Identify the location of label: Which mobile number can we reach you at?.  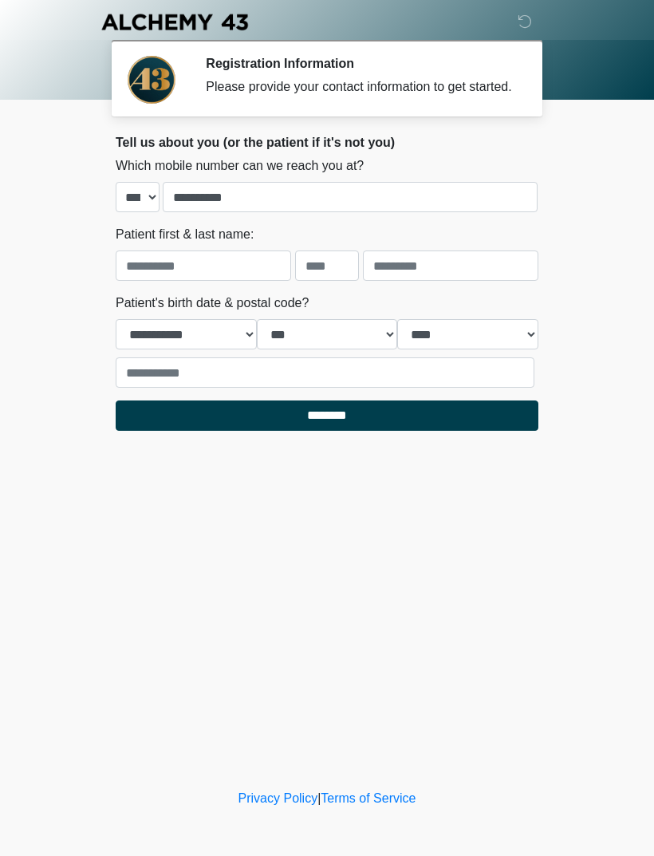
(239, 166).